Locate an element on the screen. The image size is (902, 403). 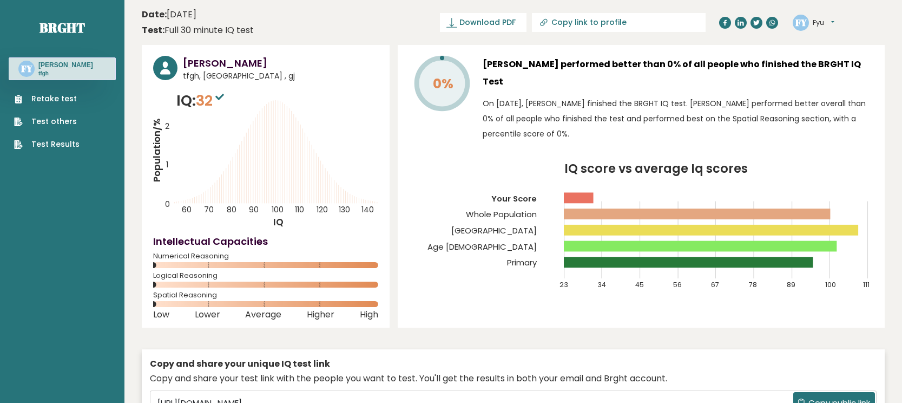
tspan: Whole Population is located at coordinates (501, 214).